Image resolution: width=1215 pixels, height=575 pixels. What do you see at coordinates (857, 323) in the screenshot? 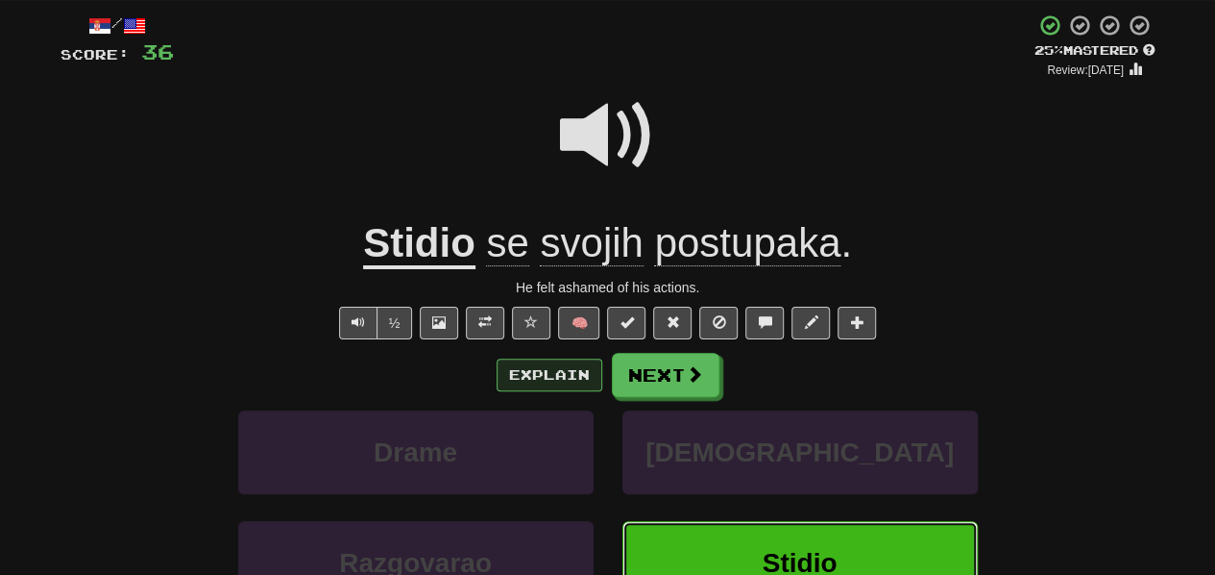
I see `button: Add to collection (alt+a)` at bounding box center [857, 323].